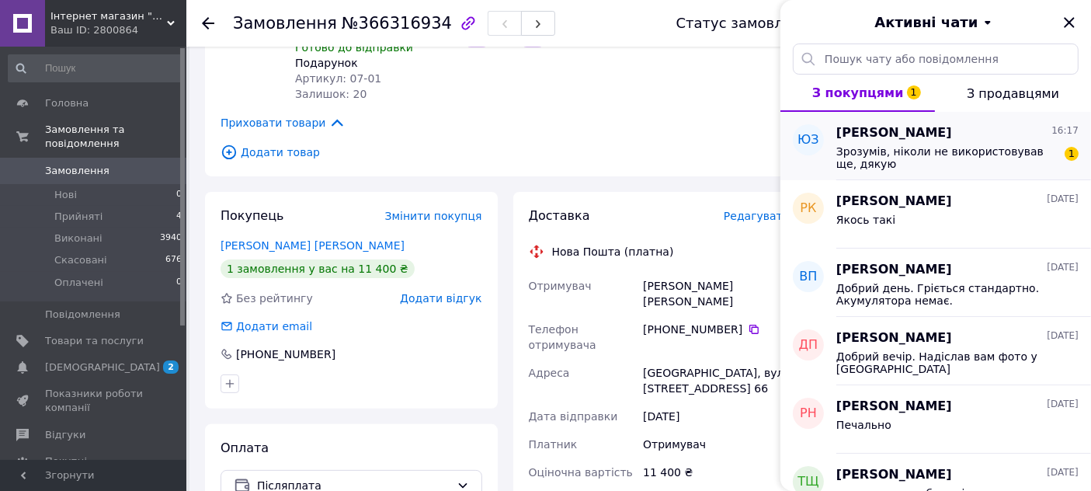 This screenshot has height=491, width=1091. I want to click on span: Без рейтингу, so click(274, 298).